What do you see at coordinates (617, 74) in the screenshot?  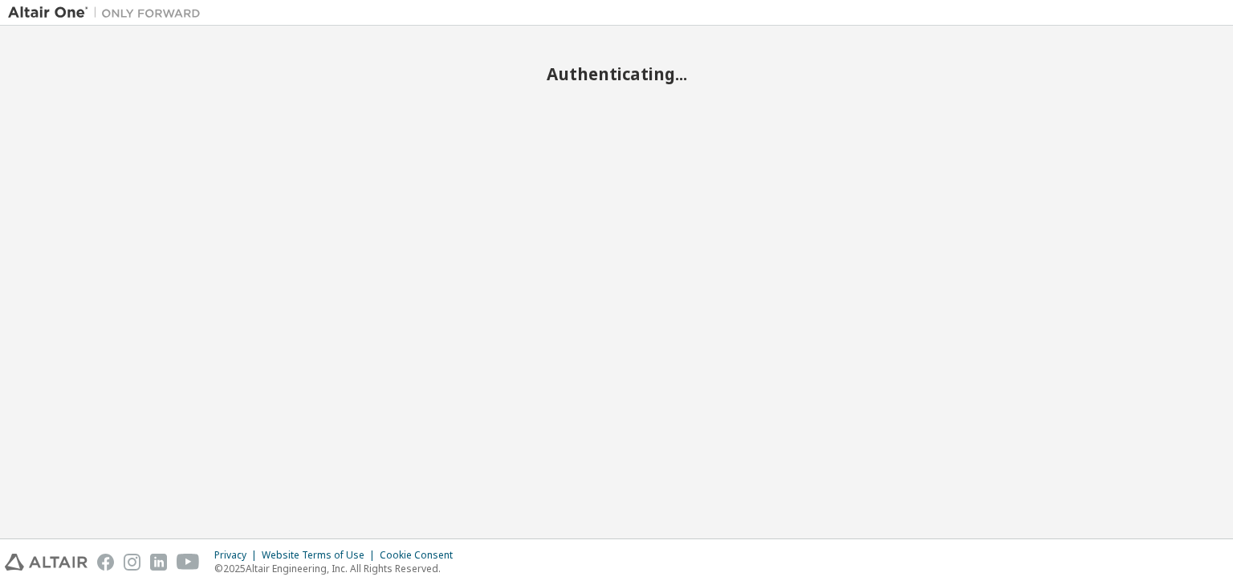 I see `h2: Authenticating...` at bounding box center [617, 74].